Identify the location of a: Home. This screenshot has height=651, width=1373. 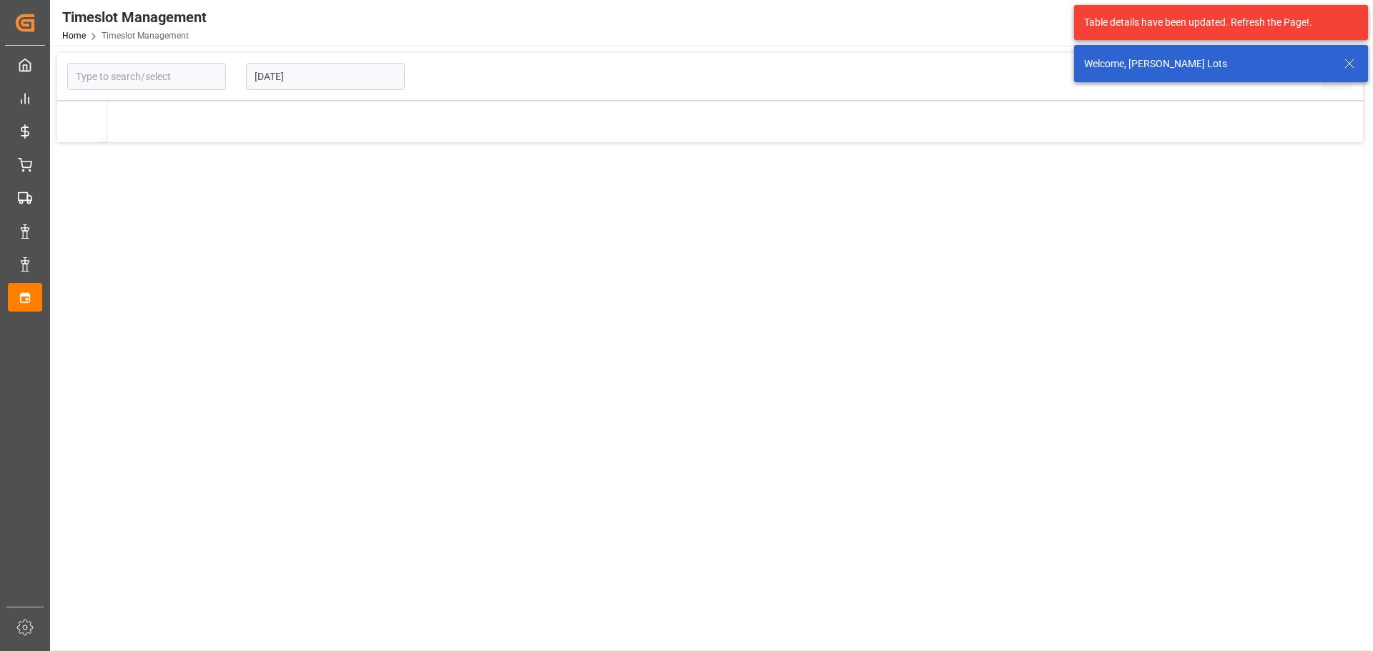
(74, 36).